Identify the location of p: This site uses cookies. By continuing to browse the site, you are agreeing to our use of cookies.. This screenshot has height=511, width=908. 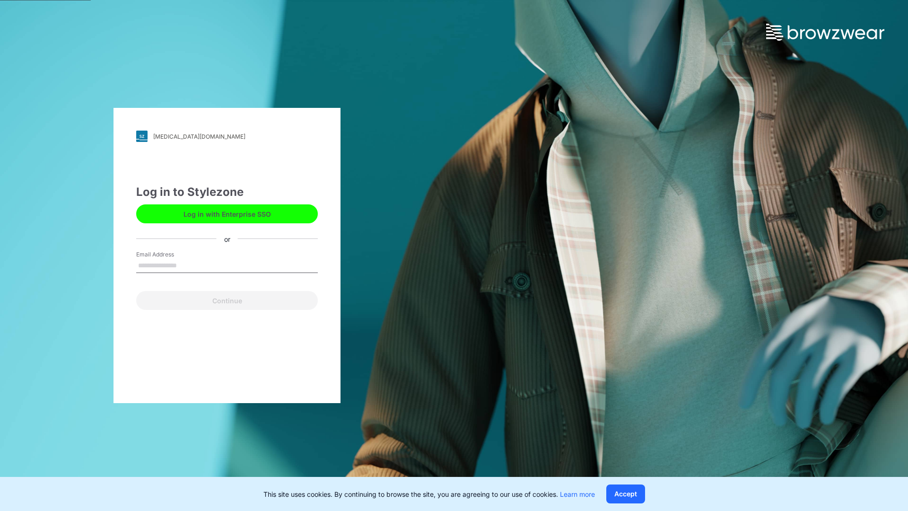
(429, 494).